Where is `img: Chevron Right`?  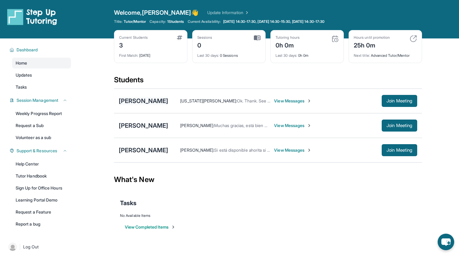 img: Chevron Right is located at coordinates (246, 13).